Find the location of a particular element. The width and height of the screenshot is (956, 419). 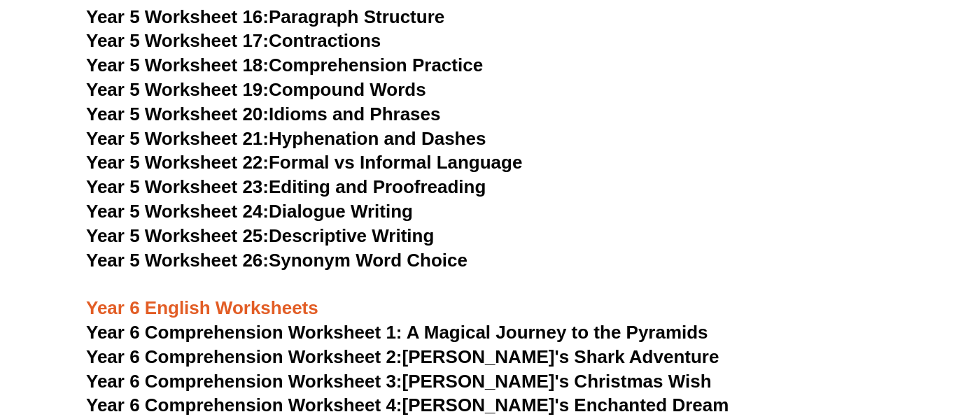

span: Year 5 Worksheet 20: is located at coordinates (177, 114).